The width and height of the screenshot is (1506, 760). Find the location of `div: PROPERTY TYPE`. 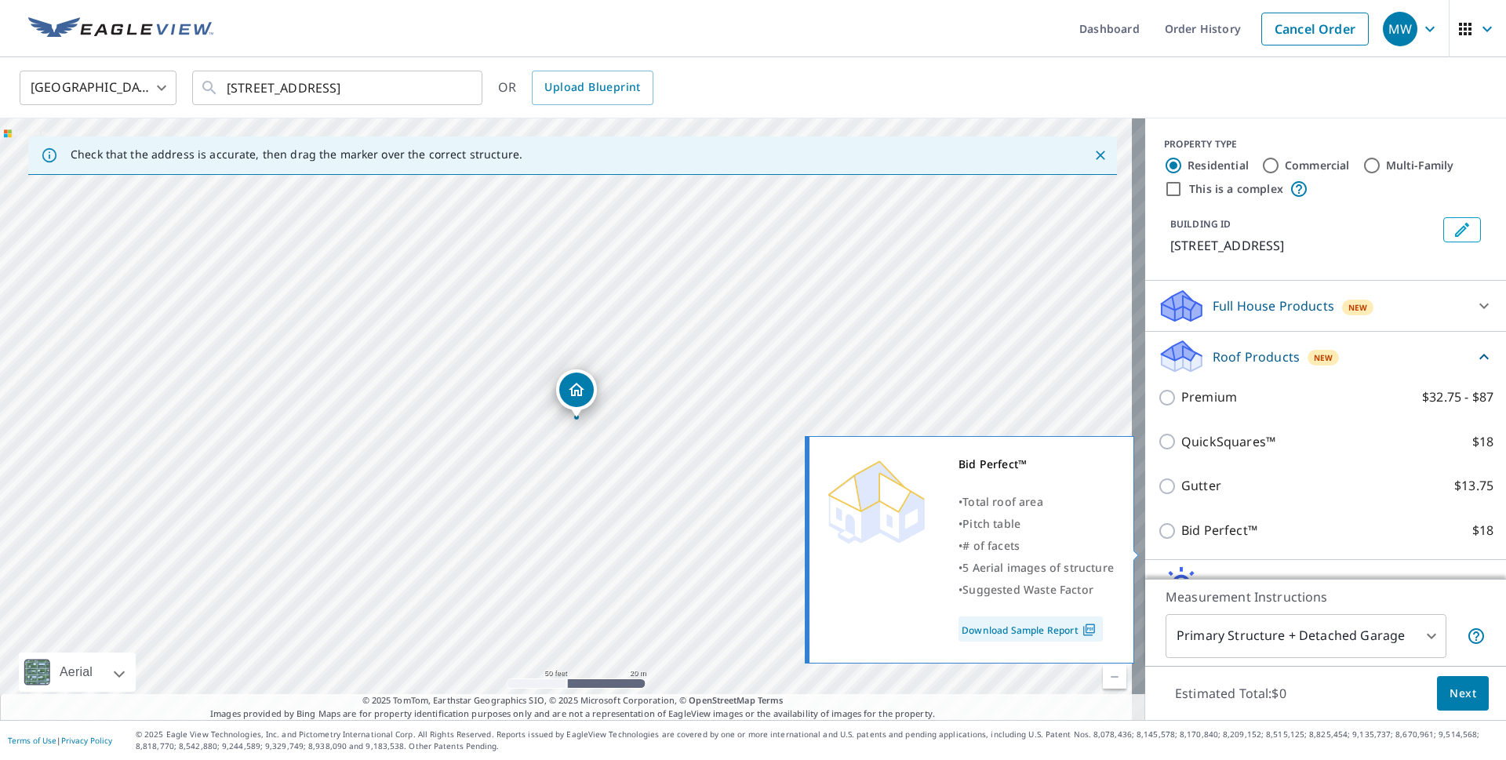

div: PROPERTY TYPE is located at coordinates (1325, 144).